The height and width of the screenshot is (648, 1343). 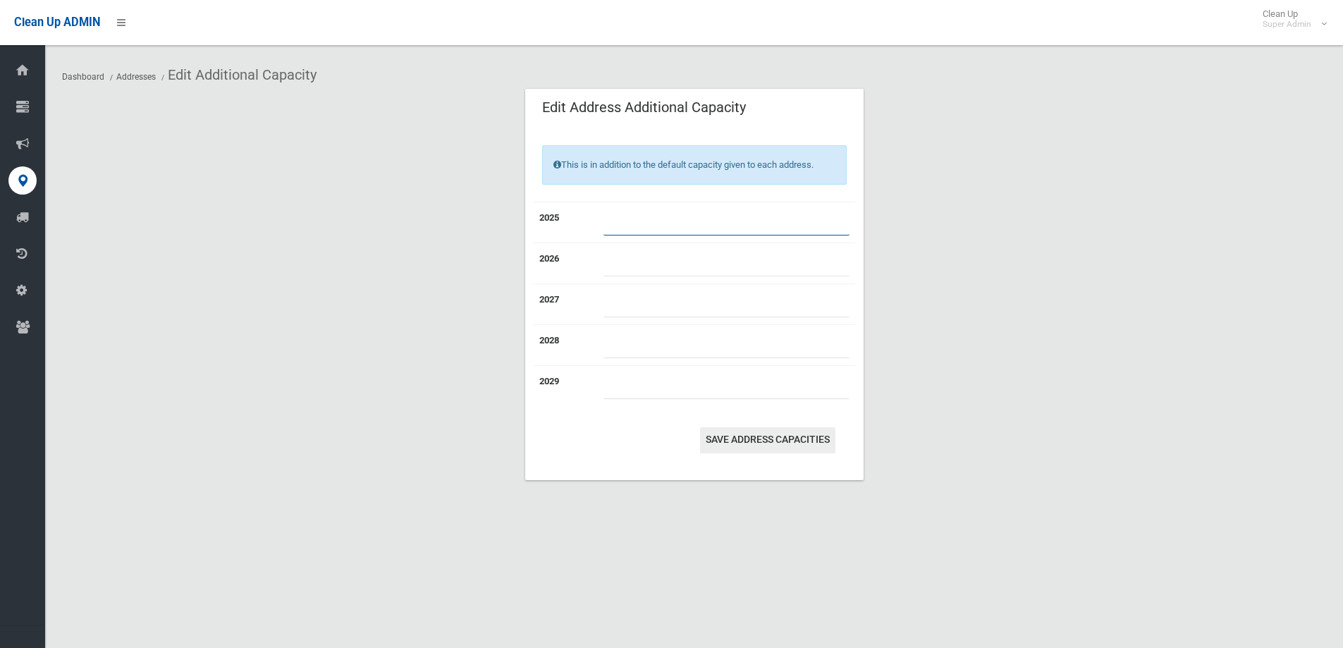 What do you see at coordinates (768, 440) in the screenshot?
I see `button: Save Address capacities` at bounding box center [768, 440].